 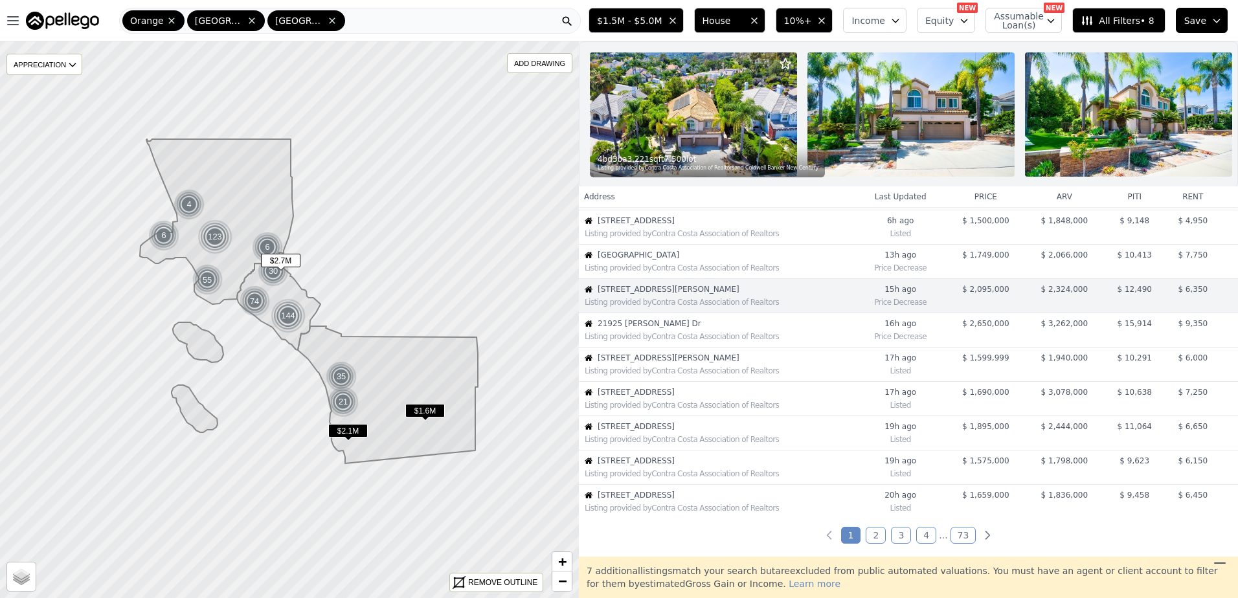 I want to click on span: $2.7M, so click(x=280, y=260).